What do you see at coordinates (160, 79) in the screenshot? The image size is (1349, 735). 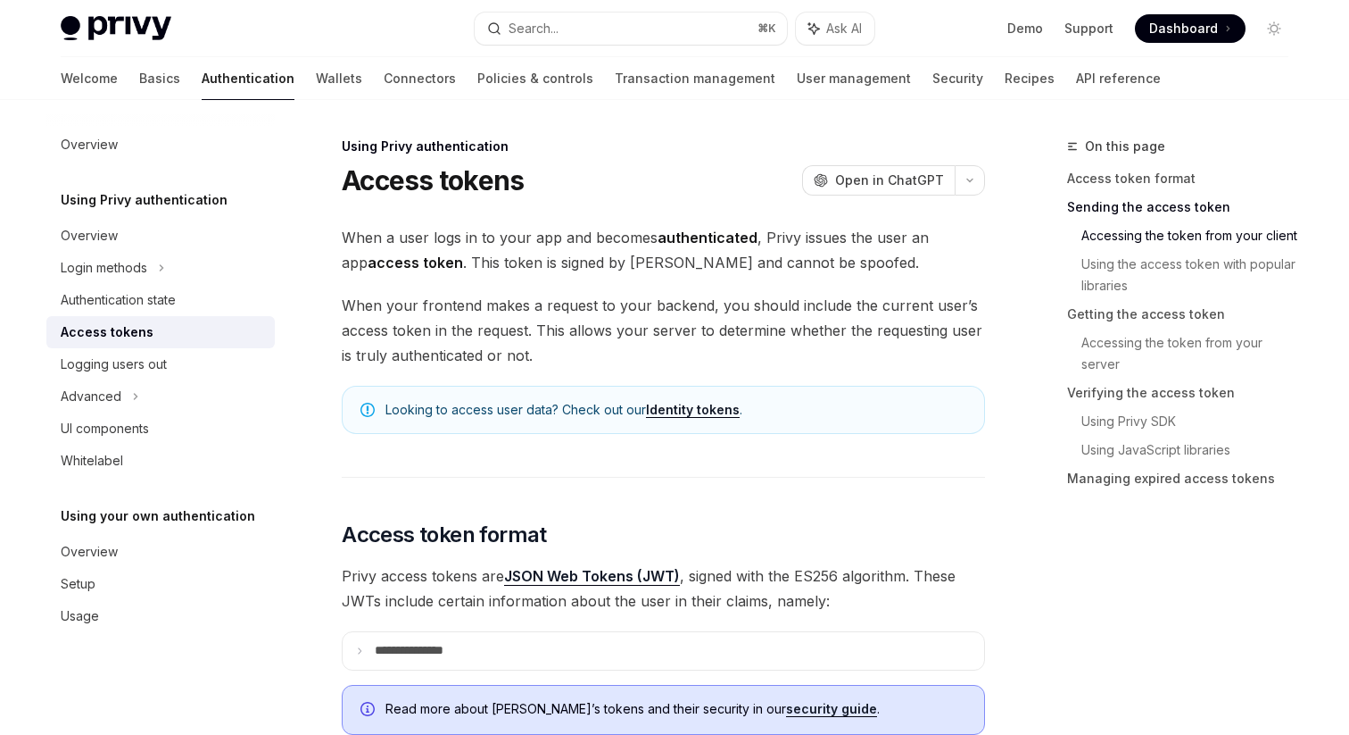 I see `a: Basics` at bounding box center [160, 79].